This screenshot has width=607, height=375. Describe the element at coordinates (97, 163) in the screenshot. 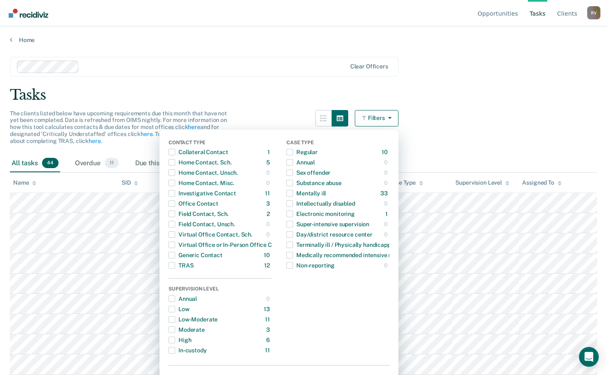

I see `div: Overdue11` at that location.